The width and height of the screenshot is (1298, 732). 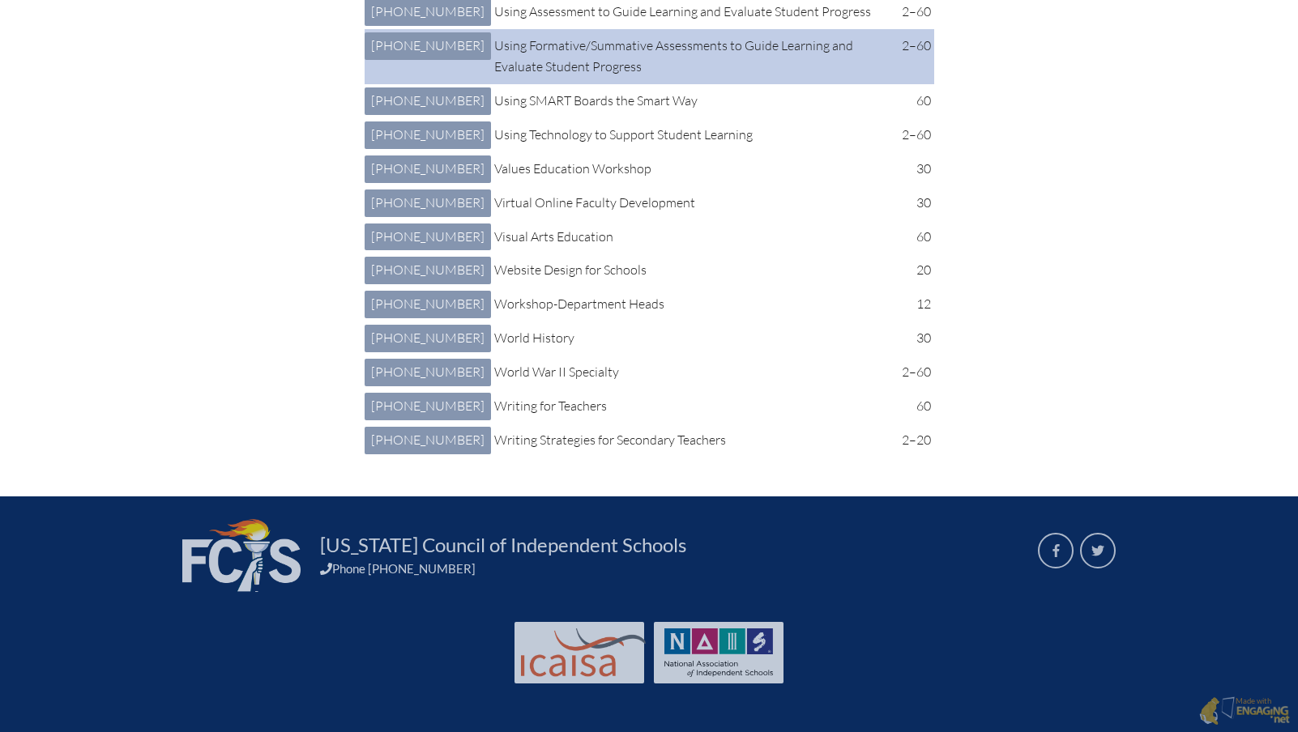 I want to click on img: Int'l Council Advancing Independent School Accreditation logo, so click(x=583, y=653).